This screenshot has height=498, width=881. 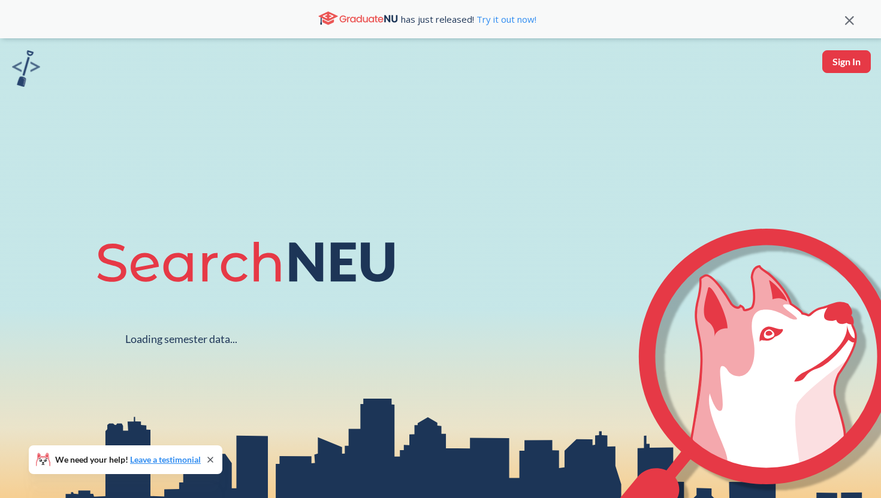 I want to click on a: Try it out now!, so click(x=505, y=19).